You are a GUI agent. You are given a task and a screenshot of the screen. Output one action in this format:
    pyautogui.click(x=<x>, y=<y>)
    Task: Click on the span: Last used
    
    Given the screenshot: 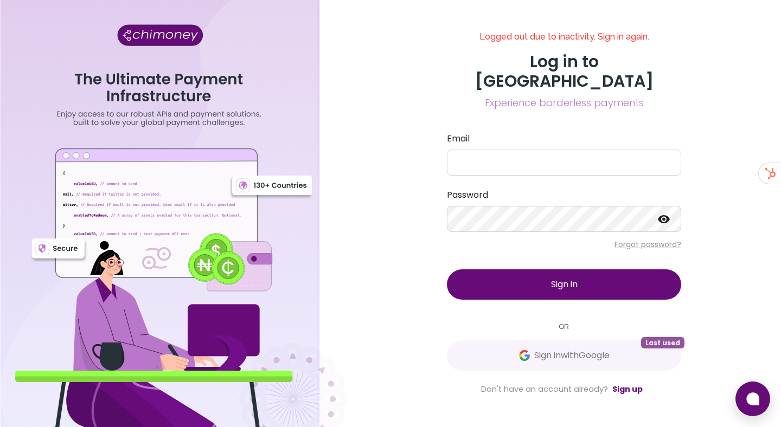 What is the action you would take?
    pyautogui.click(x=663, y=343)
    